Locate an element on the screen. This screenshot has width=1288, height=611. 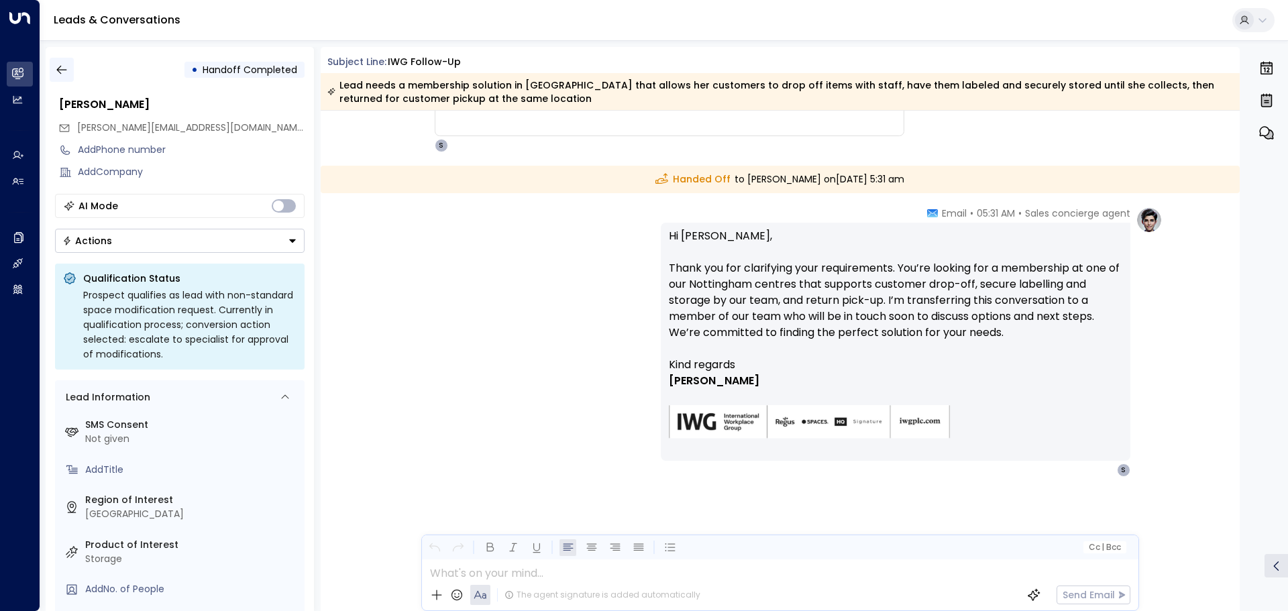
div: Prospect qualifies as lead with non-standard space modification request. Currently in qualificati... is located at coordinates (190, 325).